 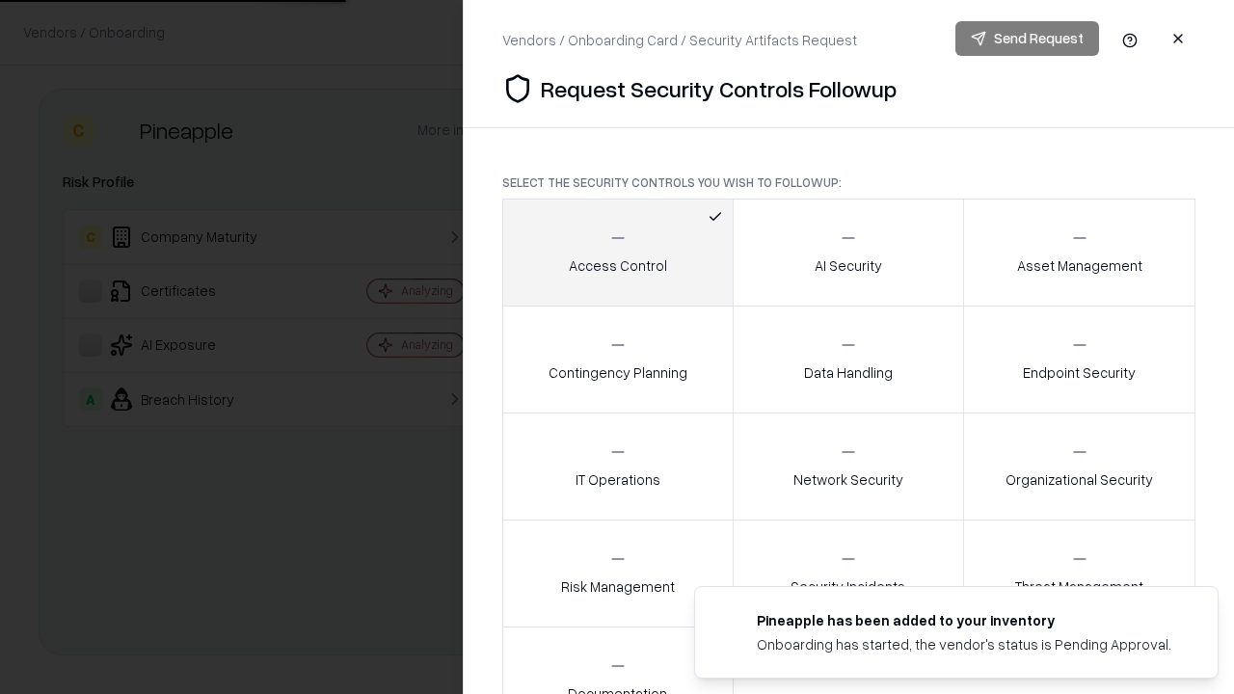 I want to click on p: Security Incidents, so click(x=847, y=586).